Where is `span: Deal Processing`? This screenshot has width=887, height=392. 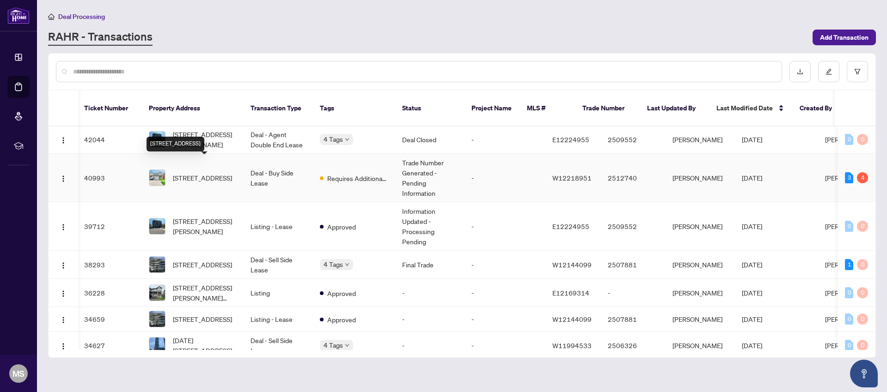 span: Deal Processing is located at coordinates (81, 17).